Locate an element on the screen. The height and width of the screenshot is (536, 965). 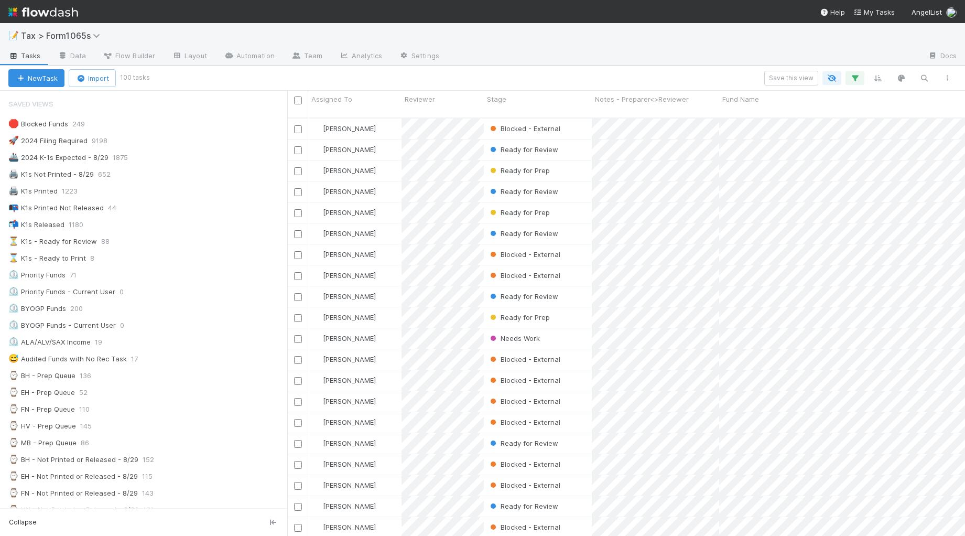
span: 9198 is located at coordinates (105, 140).